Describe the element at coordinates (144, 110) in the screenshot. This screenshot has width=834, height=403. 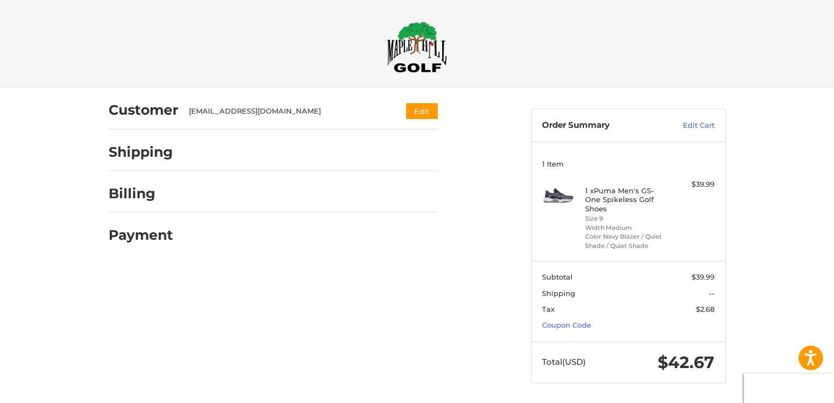
I see `h2: Customer` at that location.